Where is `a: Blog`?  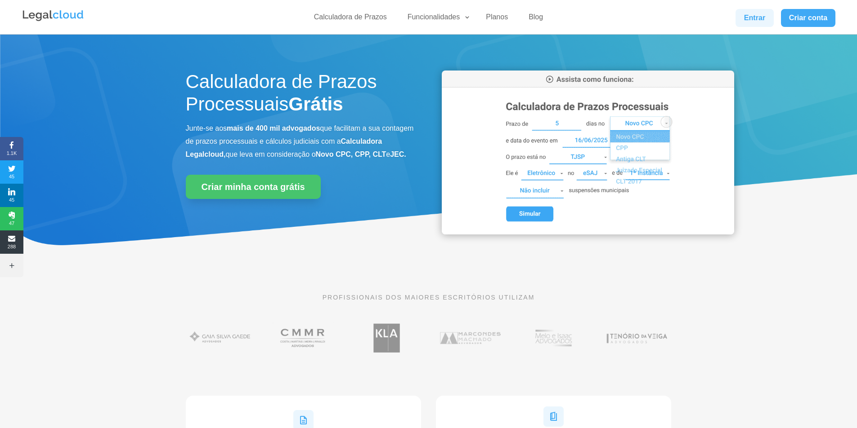
a: Blog is located at coordinates (536, 19).